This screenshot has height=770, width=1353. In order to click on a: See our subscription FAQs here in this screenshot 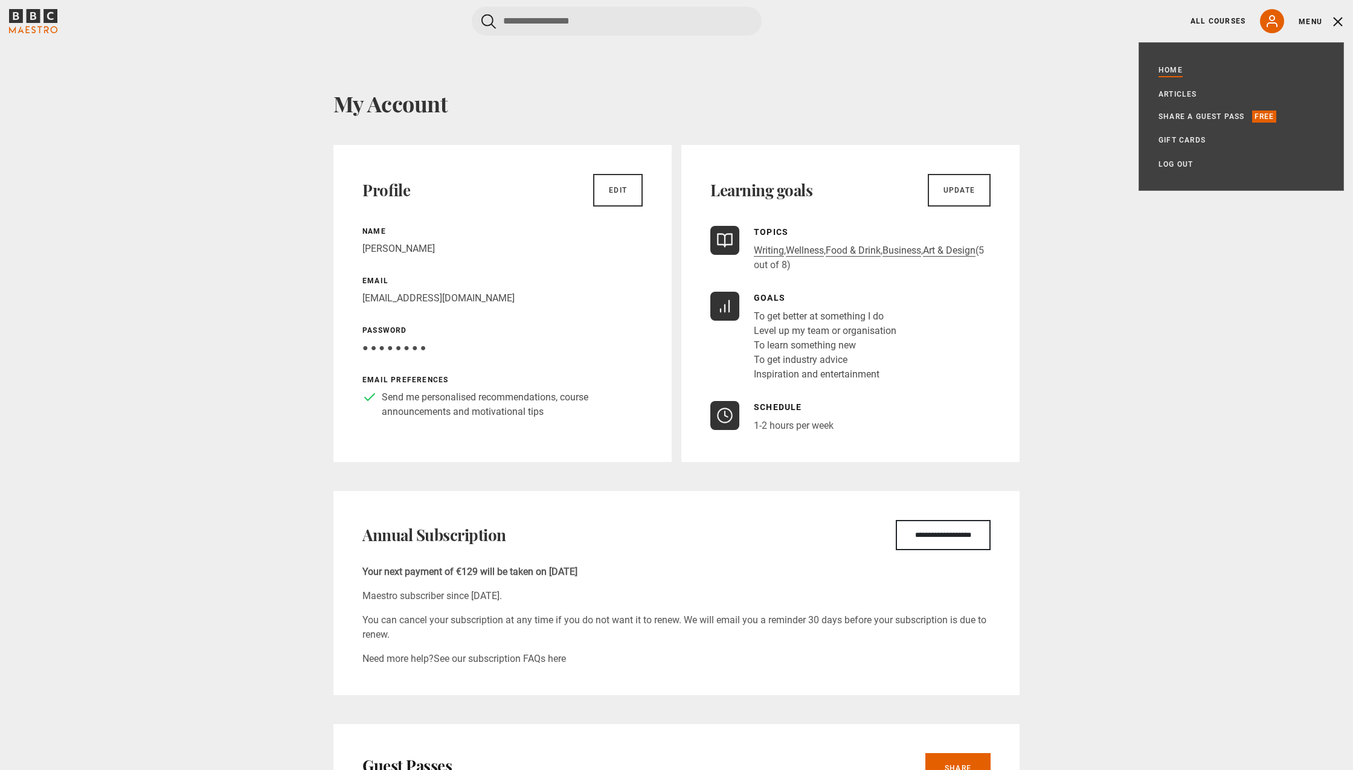, I will do `click(500, 659)`.